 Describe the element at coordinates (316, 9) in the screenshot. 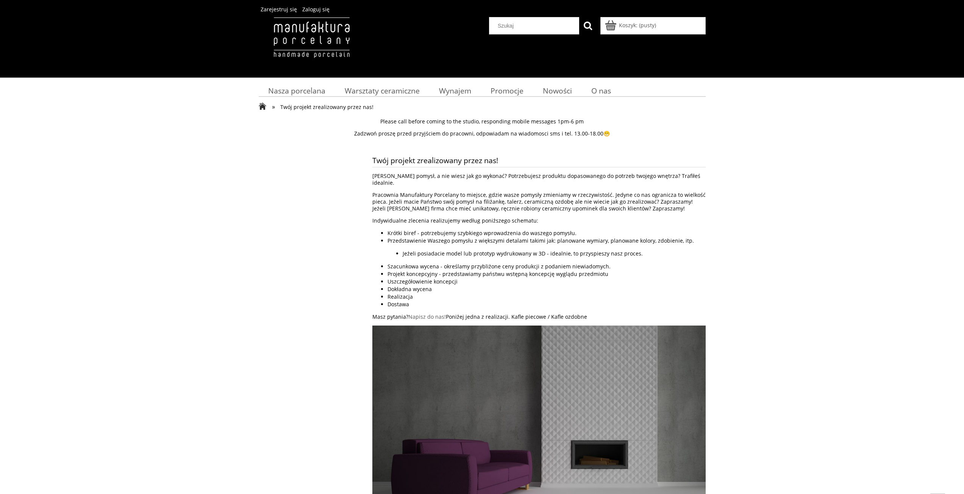

I see `a: Zaloguj się` at that location.